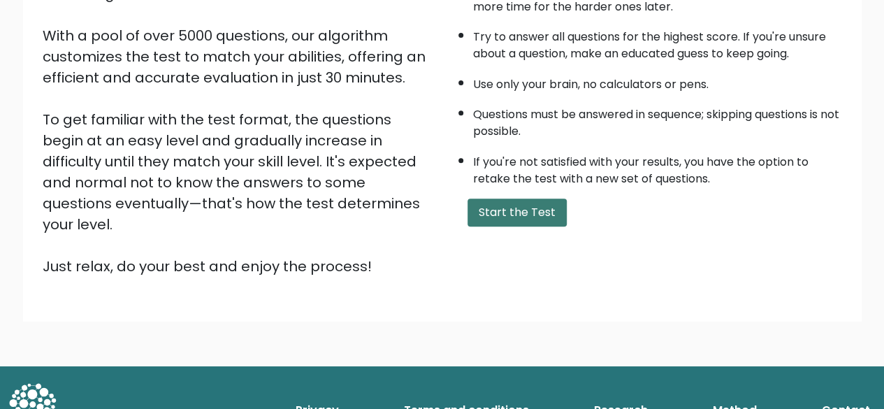 The width and height of the screenshot is (884, 409). I want to click on li: Try to answer all questions for the highest score. If you're unsure about a question, make an edu..., so click(658, 42).